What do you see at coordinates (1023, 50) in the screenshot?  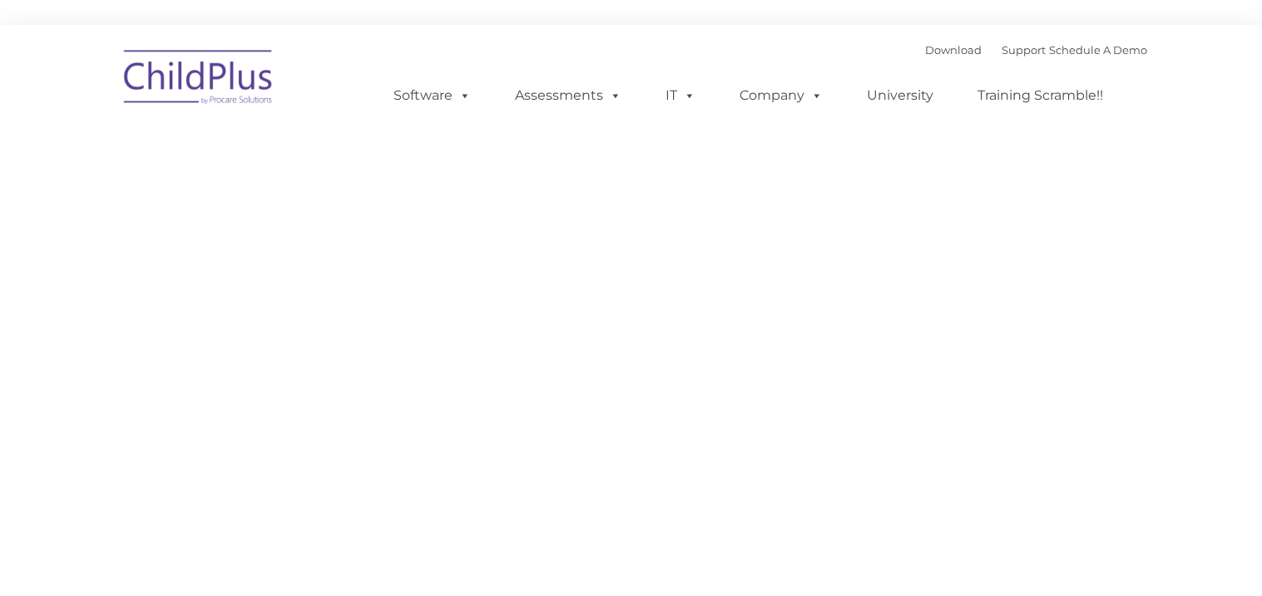 I see `a: Support` at bounding box center [1023, 50].